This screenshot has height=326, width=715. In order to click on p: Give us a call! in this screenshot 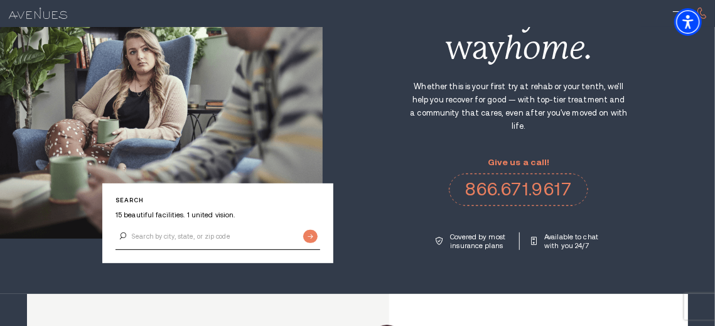, I will do `click(519, 162)`.